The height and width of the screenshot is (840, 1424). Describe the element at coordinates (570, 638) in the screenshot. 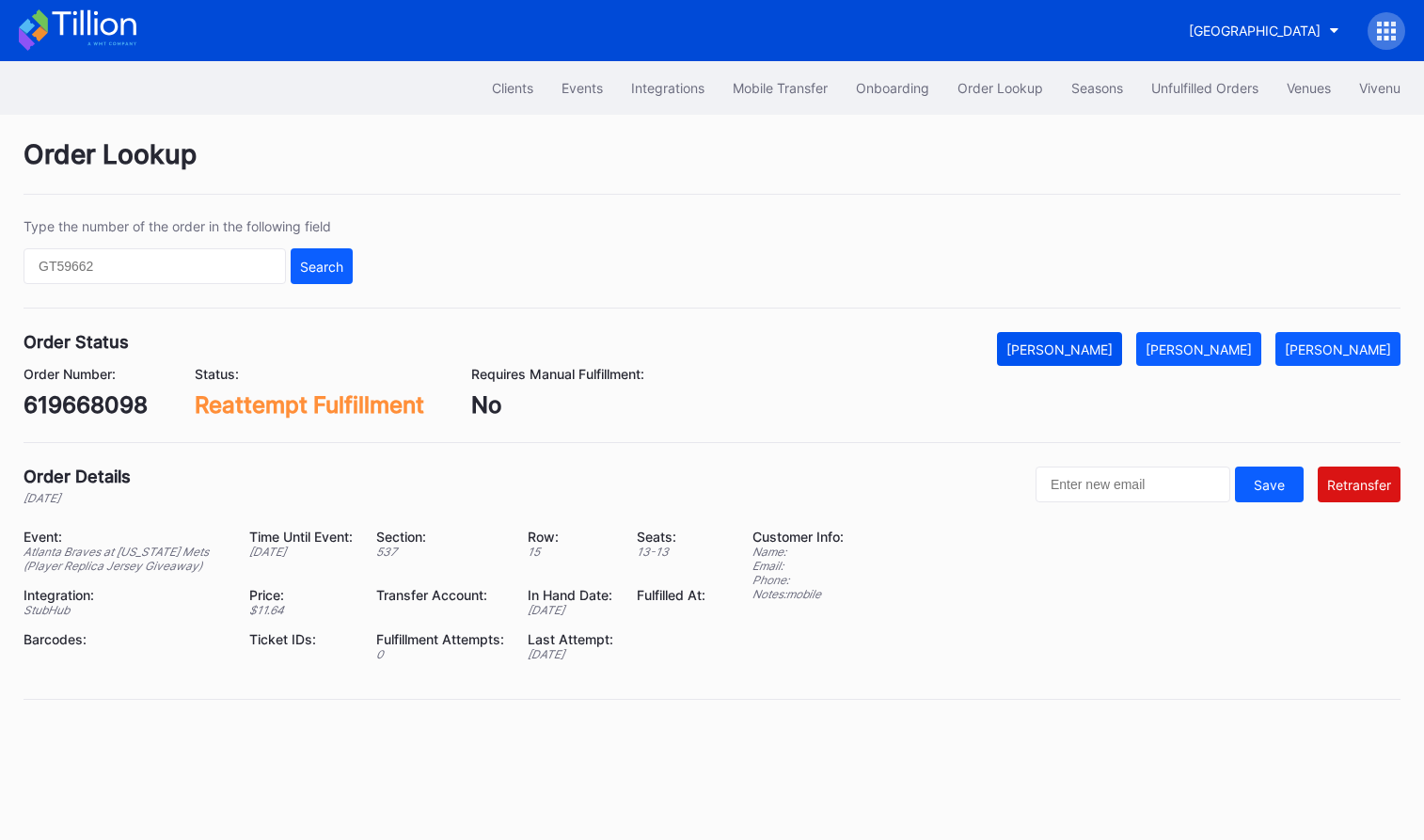

I see `div: Last Attempt:` at that location.